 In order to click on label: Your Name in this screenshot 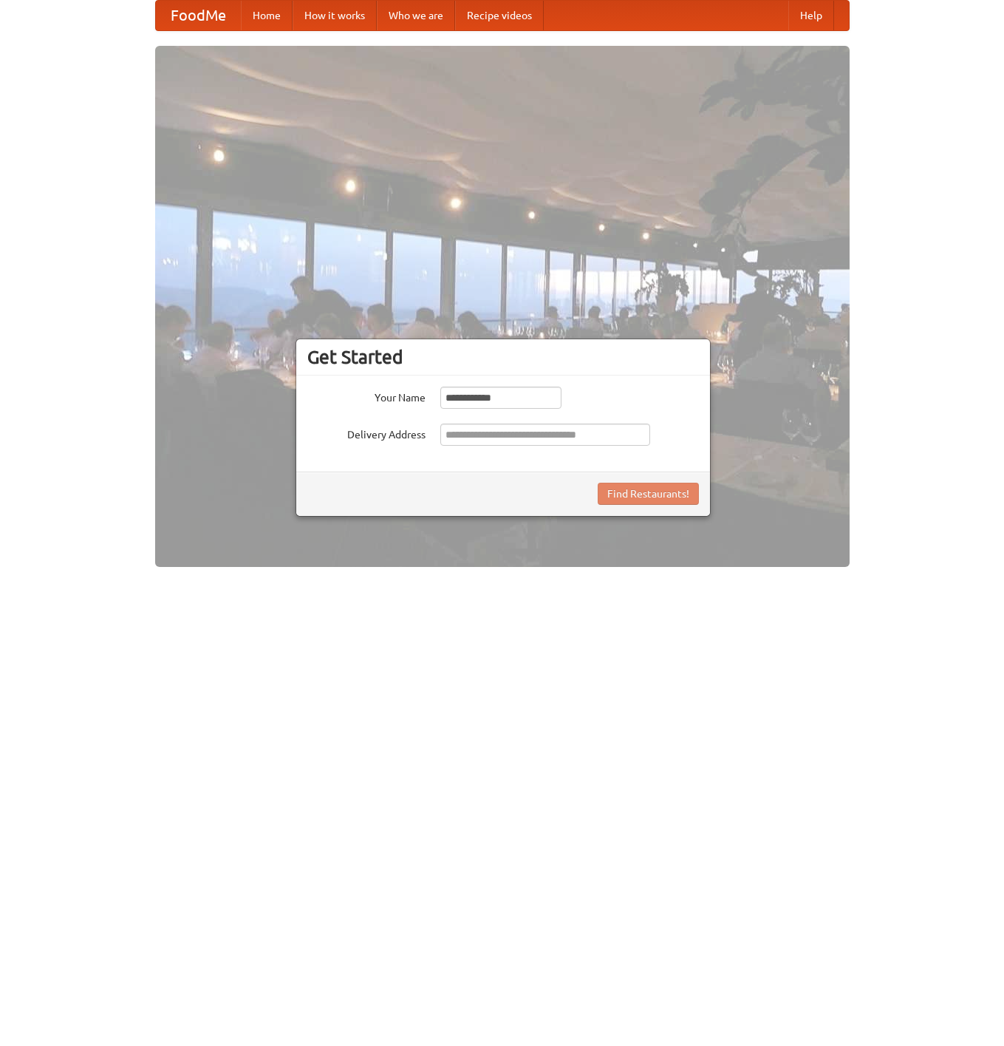, I will do `click(367, 395)`.